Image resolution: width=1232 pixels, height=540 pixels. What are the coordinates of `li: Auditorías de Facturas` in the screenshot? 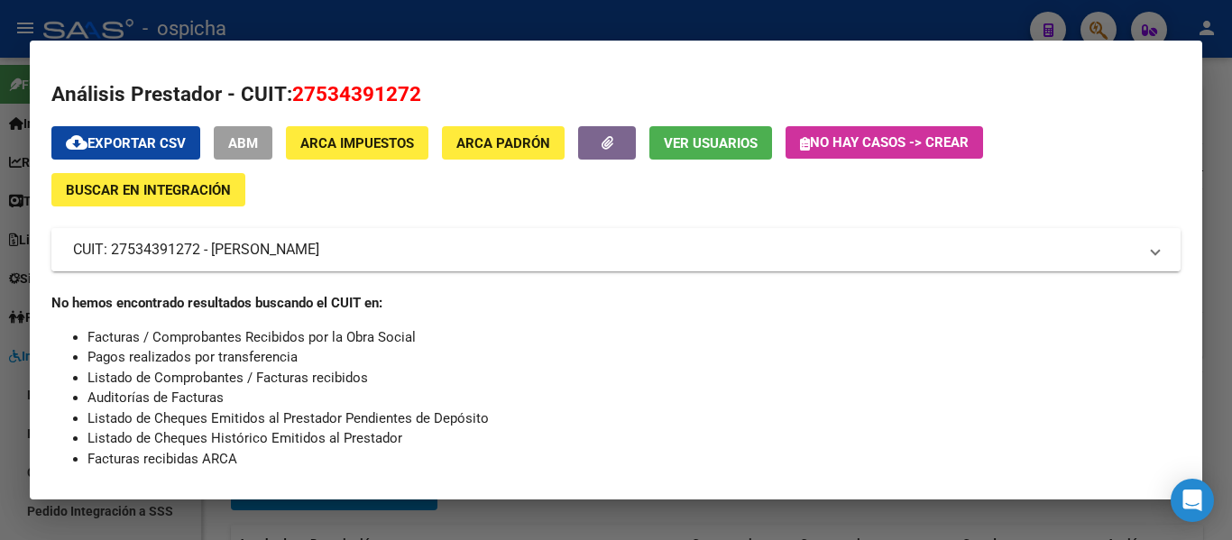 It's located at (634, 398).